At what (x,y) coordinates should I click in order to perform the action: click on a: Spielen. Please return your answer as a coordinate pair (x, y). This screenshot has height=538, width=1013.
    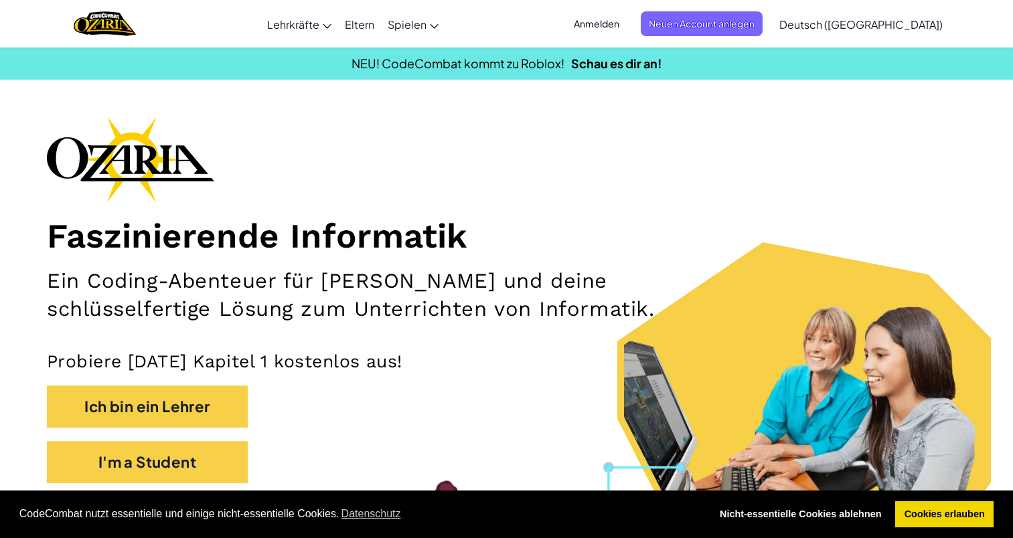
    Looking at the image, I should click on (413, 24).